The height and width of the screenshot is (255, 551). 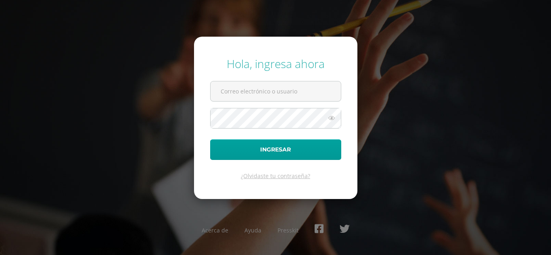 What do you see at coordinates (276, 150) in the screenshot?
I see `button: Ingresar` at bounding box center [276, 150].